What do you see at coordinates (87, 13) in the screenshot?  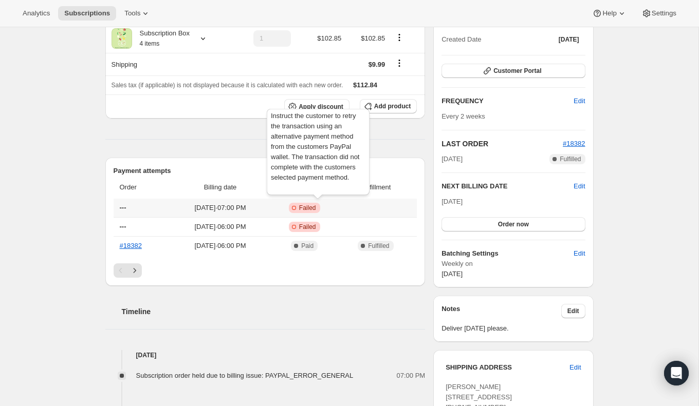 I see `button: Subscriptions` at bounding box center [87, 13].